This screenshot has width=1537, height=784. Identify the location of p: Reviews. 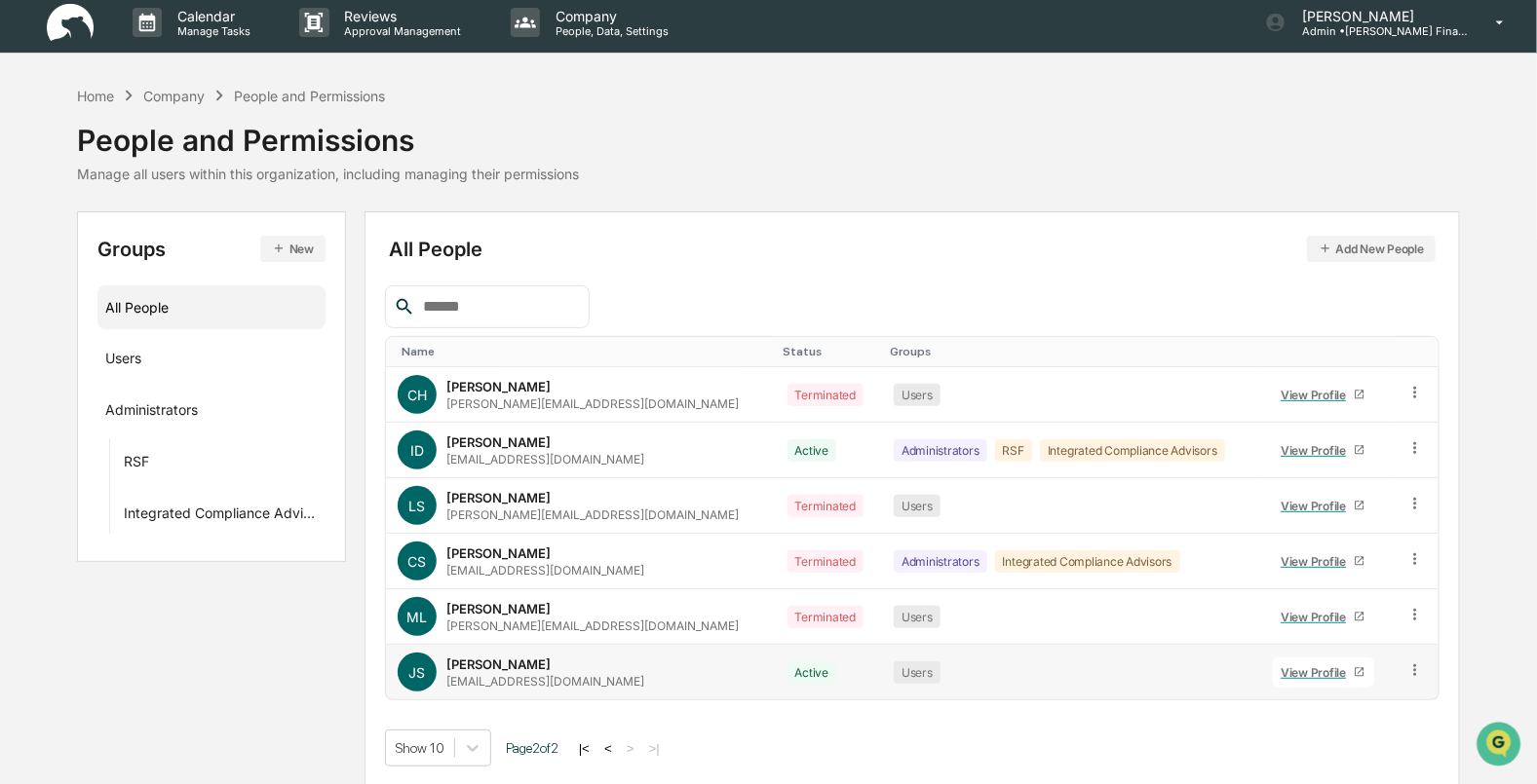
(401, 16).